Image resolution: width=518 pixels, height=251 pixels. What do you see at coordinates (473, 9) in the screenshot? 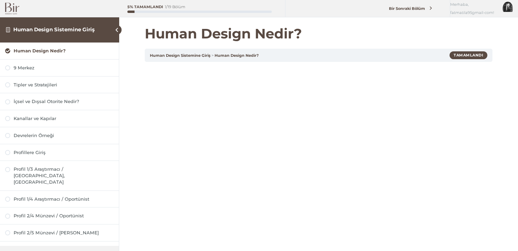
I see `span: Merhaba, fatmatila95gmail-com!` at bounding box center [473, 9].